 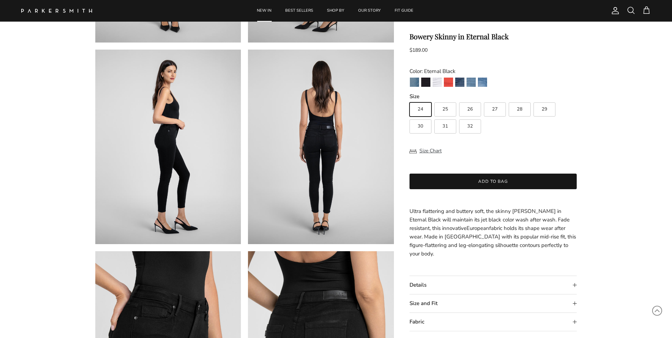 I want to click on img: Ocean, so click(x=483, y=82).